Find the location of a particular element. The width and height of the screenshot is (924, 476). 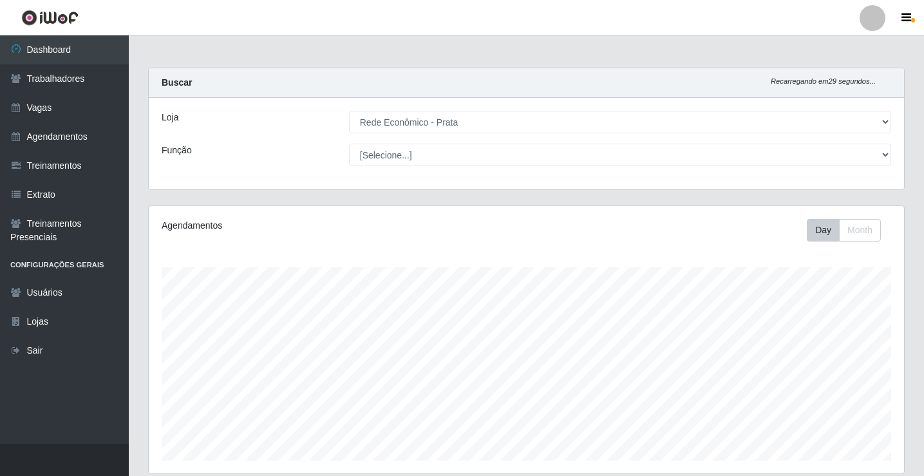

img: CoreUI Logo is located at coordinates (50, 17).